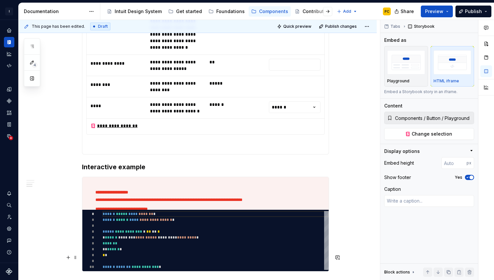 The image size is (494, 280). Describe the element at coordinates (138, 11) in the screenshot. I see `div: Intuit Design System` at that location.